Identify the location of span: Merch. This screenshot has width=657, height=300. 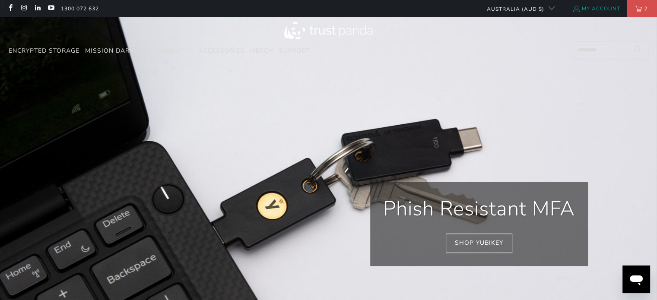
(262, 51).